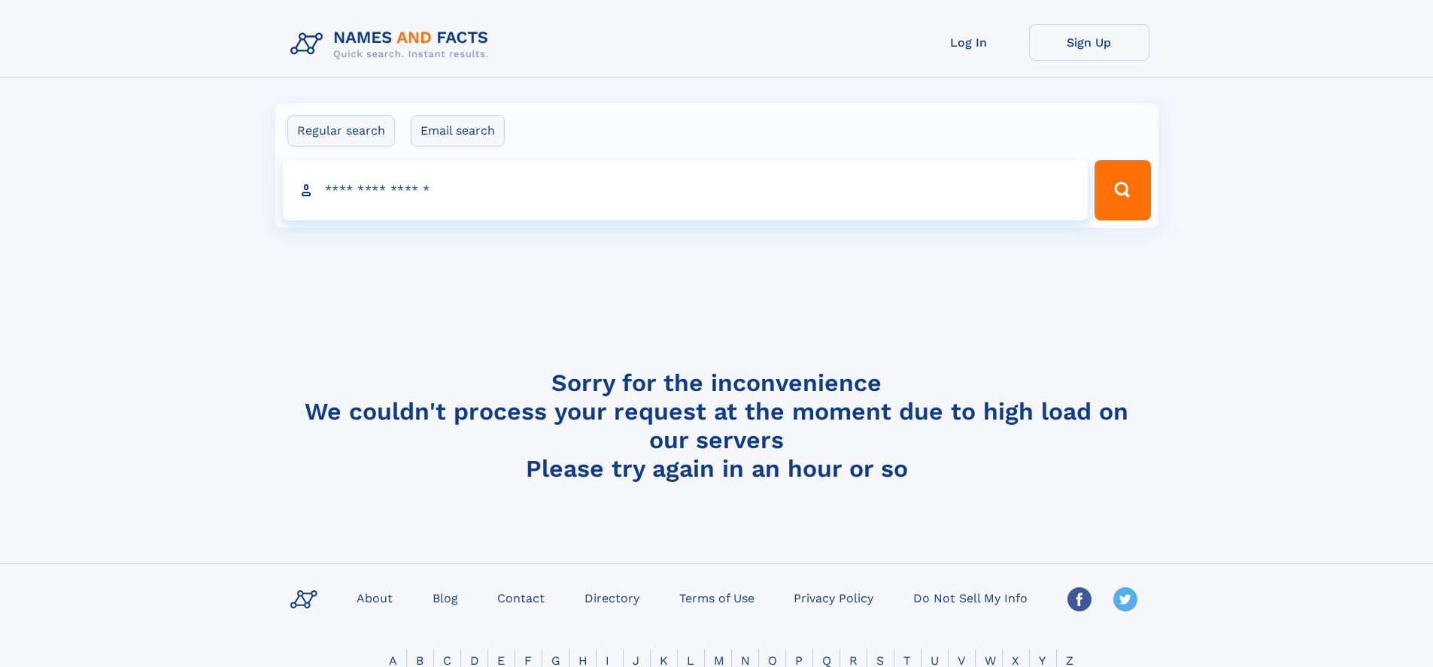 This screenshot has width=1433, height=667. What do you see at coordinates (612, 597) in the screenshot?
I see `a: Directory` at bounding box center [612, 597].